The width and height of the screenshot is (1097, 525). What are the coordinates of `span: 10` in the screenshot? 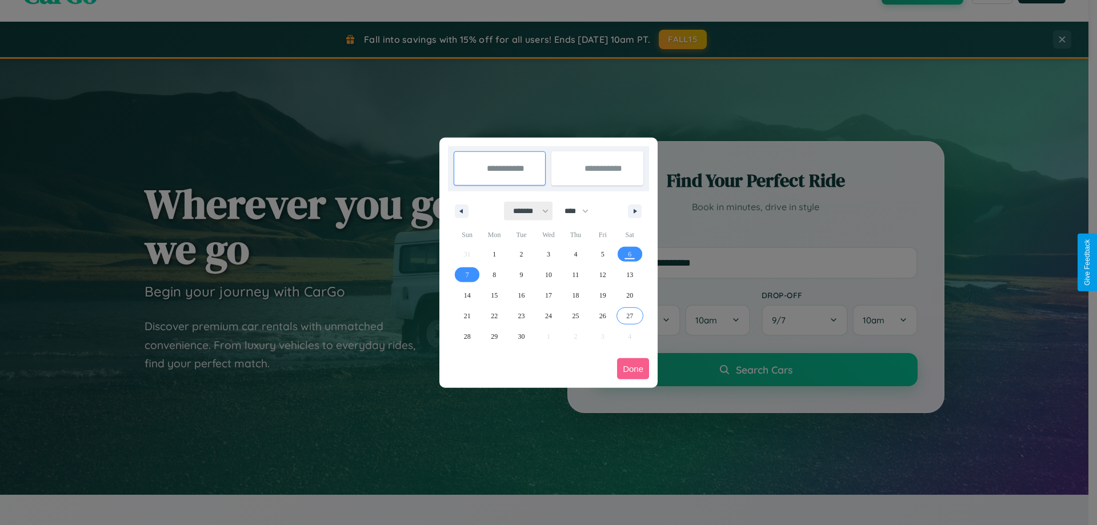 It's located at (548, 275).